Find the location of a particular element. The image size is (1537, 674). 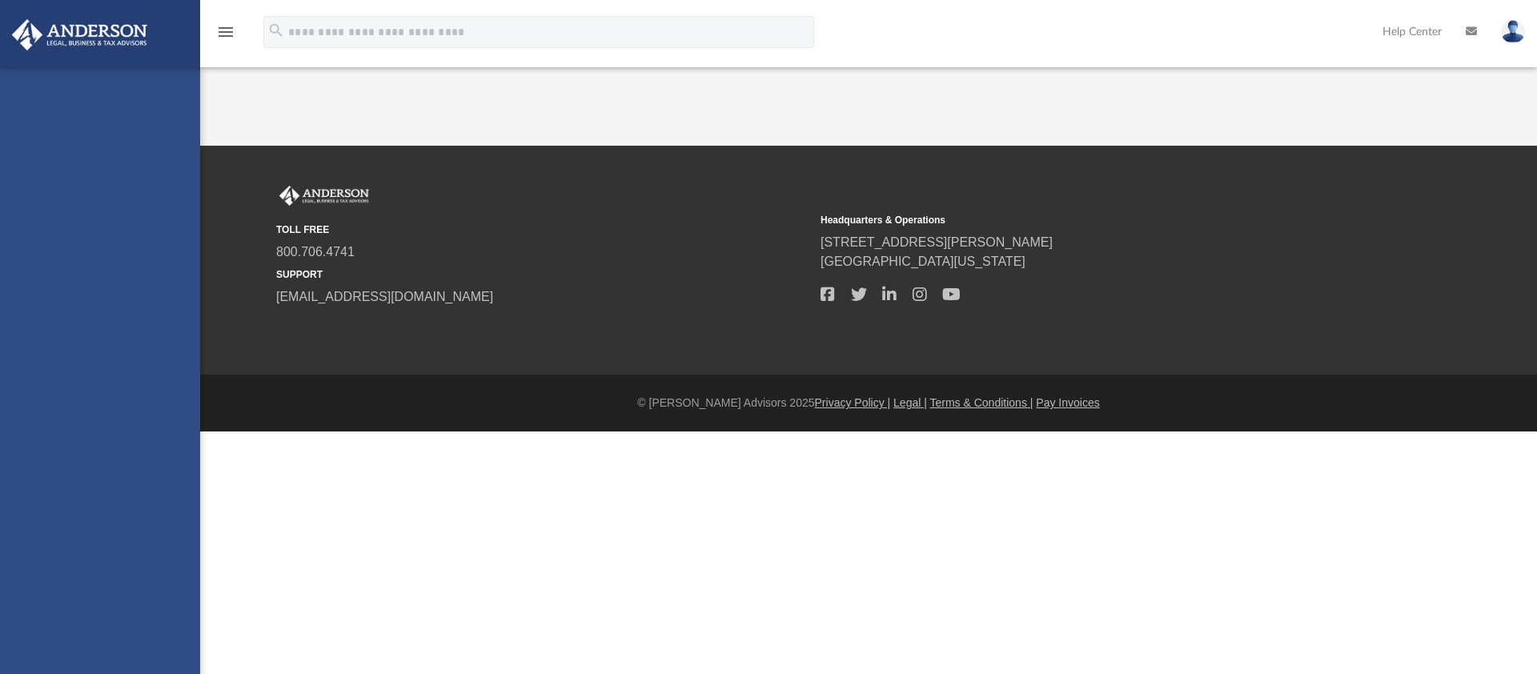

i: menu is located at coordinates (226, 32).